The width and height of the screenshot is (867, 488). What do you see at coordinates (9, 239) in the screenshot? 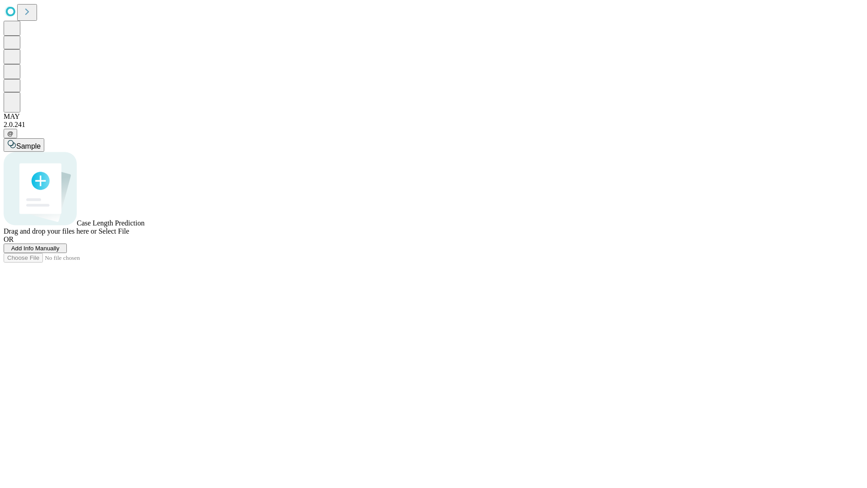
I see `span: OR` at bounding box center [9, 239].